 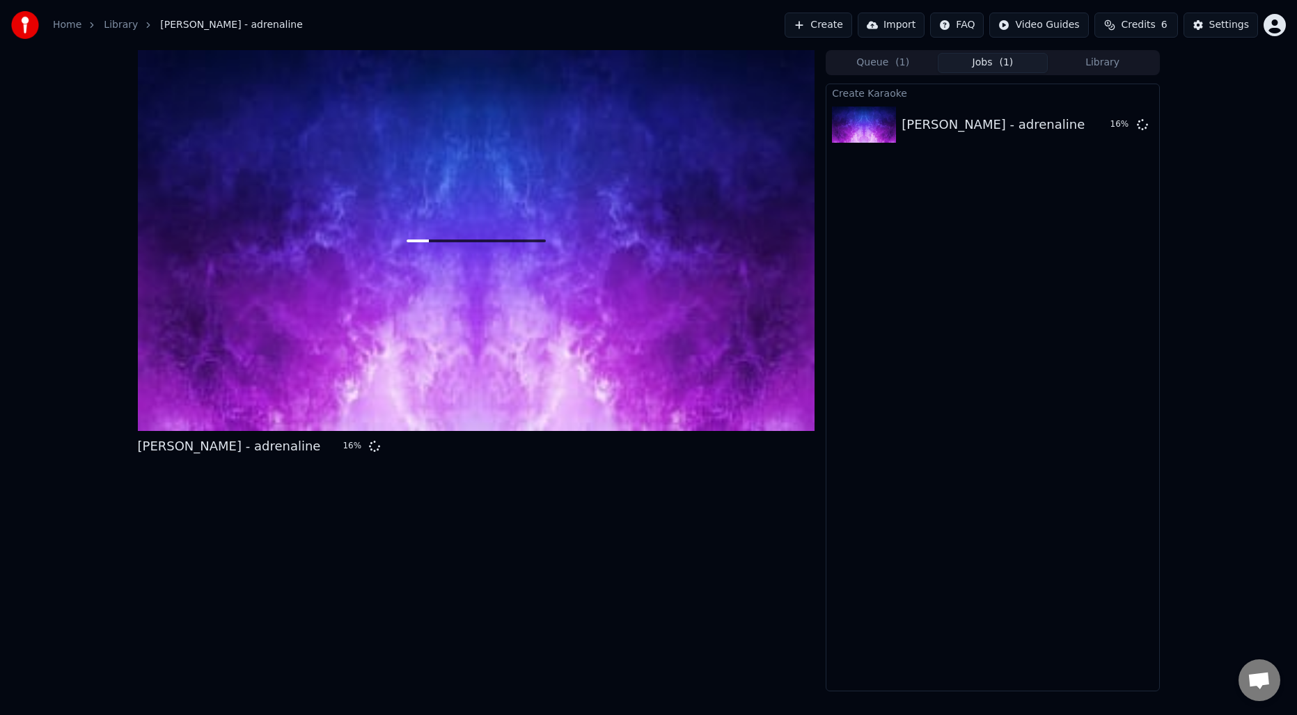 What do you see at coordinates (25, 25) in the screenshot?
I see `img: youka` at bounding box center [25, 25].